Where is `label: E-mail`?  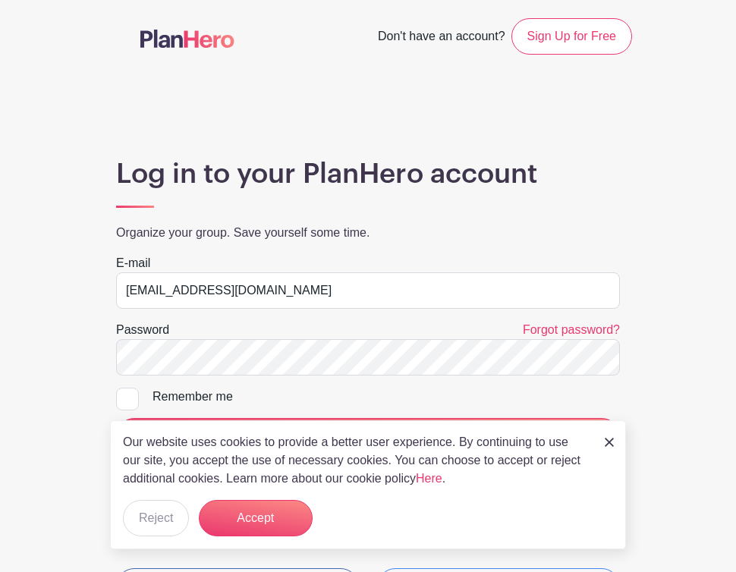 label: E-mail is located at coordinates (133, 263).